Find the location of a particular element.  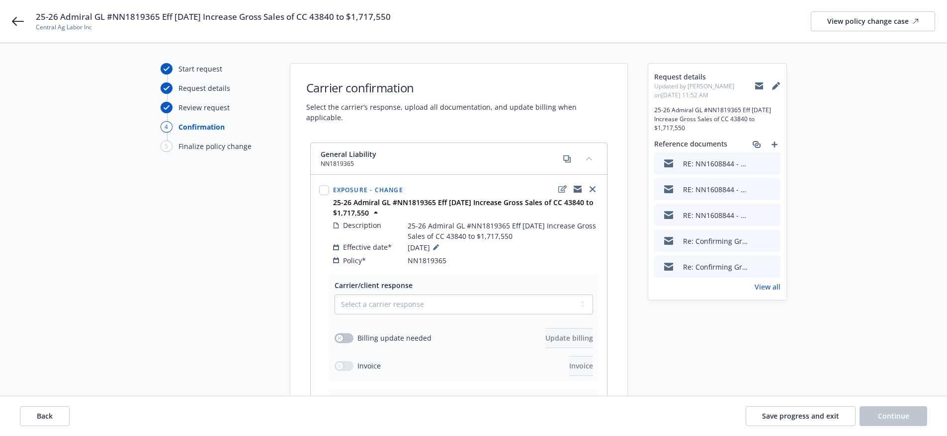

div: 4 is located at coordinates (167, 127).